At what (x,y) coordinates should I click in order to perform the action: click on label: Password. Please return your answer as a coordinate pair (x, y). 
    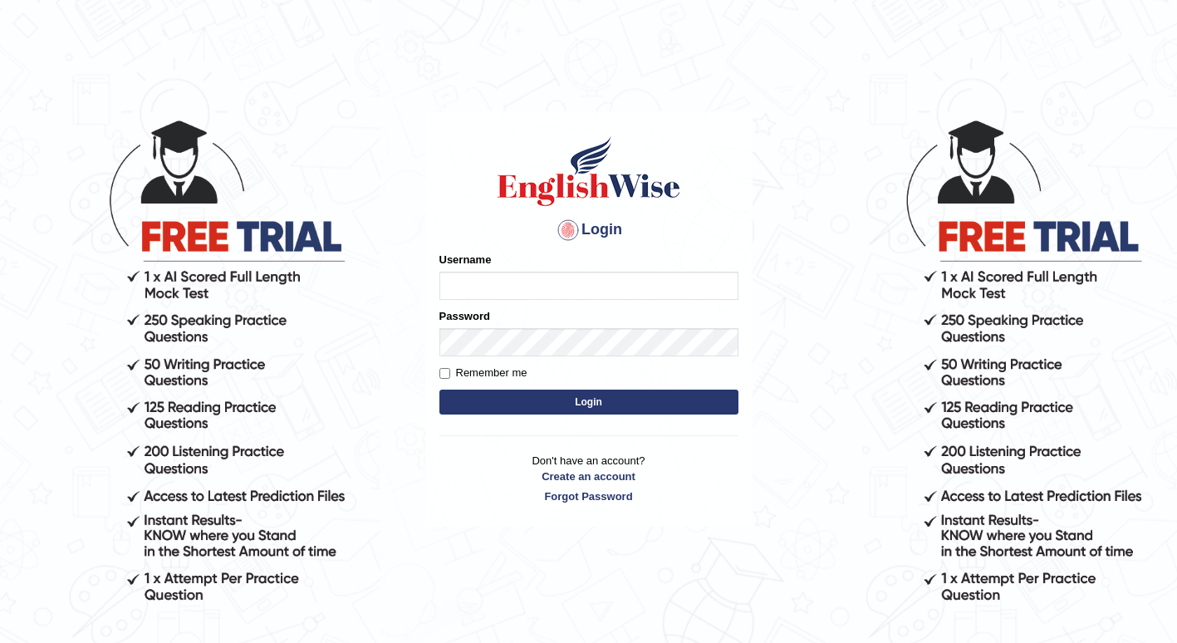
    Looking at the image, I should click on (464, 316).